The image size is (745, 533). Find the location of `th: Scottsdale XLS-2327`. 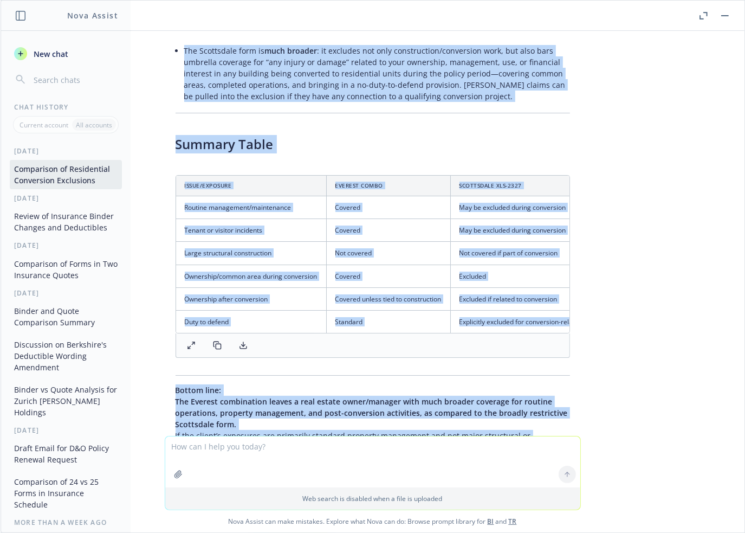

th: Scottsdale XLS-2327 is located at coordinates (532, 186).